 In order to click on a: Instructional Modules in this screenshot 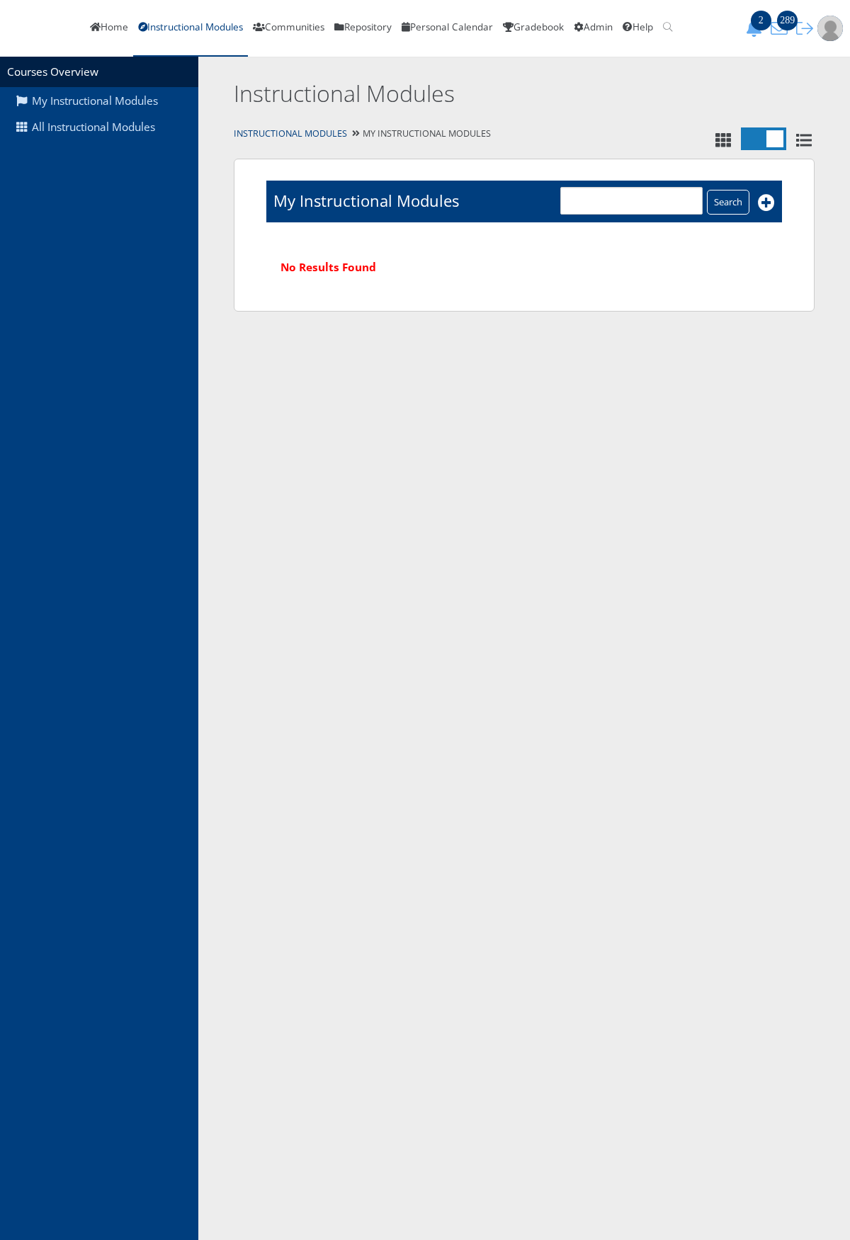, I will do `click(290, 133)`.